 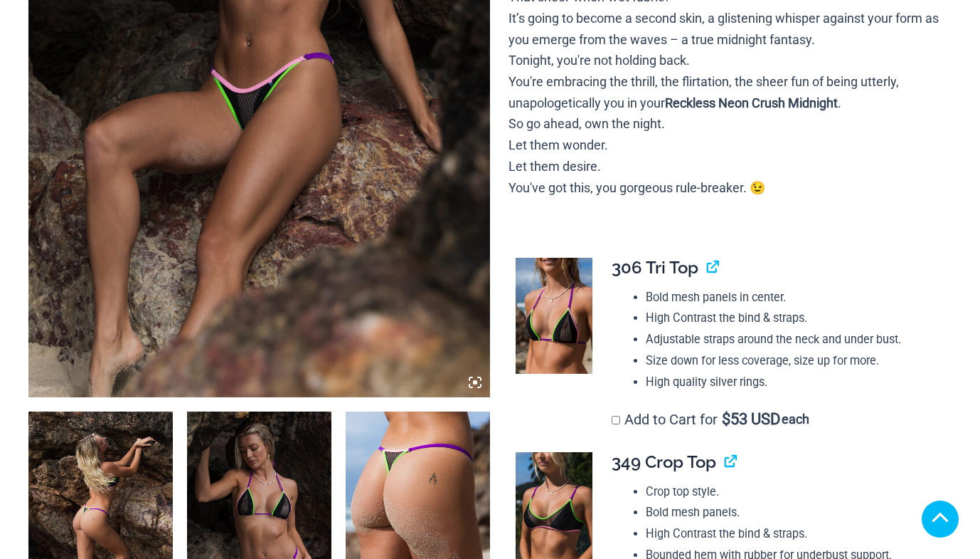 I want to click on label: Add to Cart for, so click(x=711, y=419).